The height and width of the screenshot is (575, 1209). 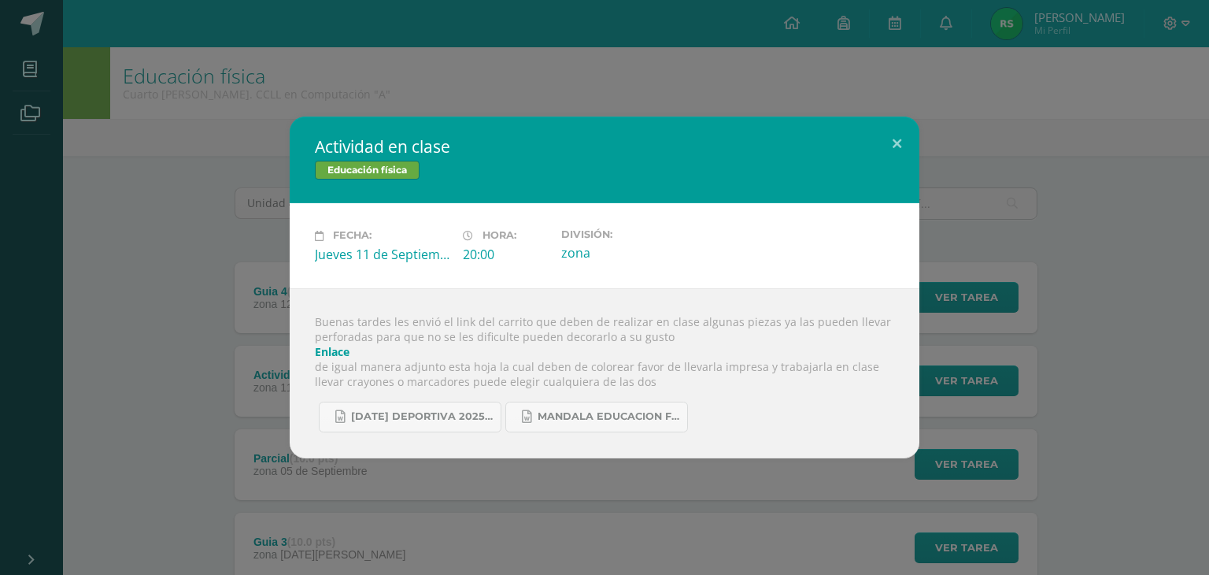 I want to click on a: Mandala educacion fisica 2.docx, so click(x=597, y=416).